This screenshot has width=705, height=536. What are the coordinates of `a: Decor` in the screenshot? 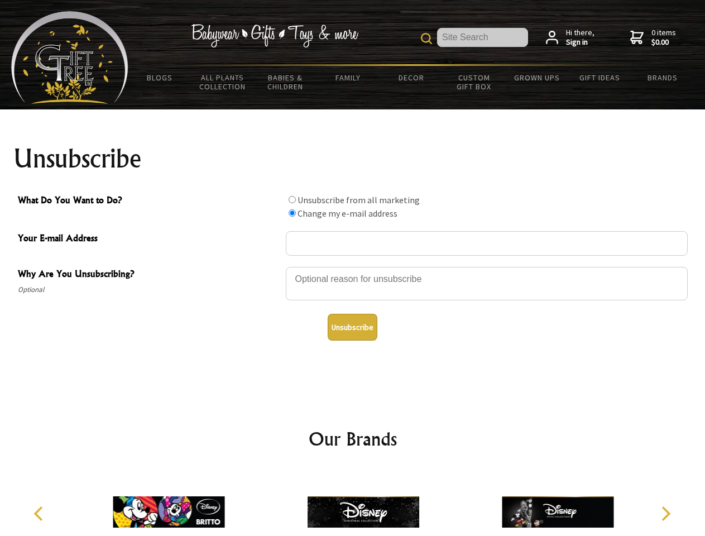 It's located at (411, 78).